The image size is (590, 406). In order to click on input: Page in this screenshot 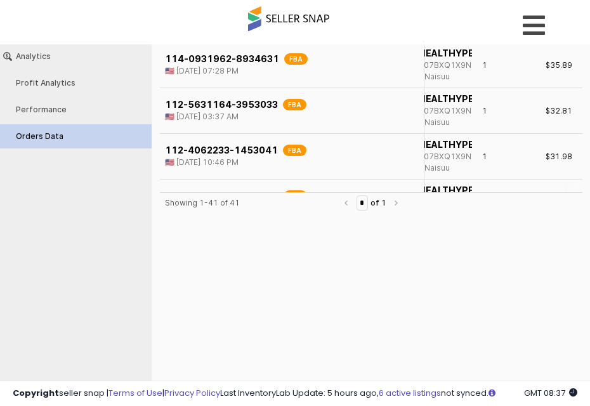, I will do `click(362, 158)`.